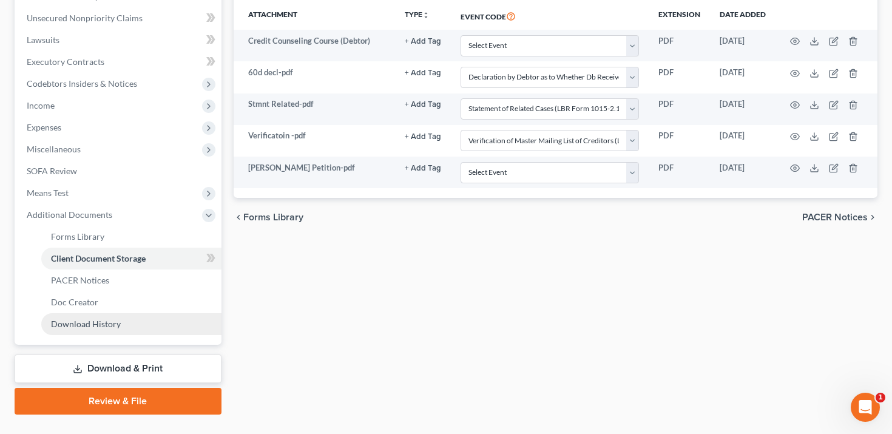 Image resolution: width=892 pixels, height=434 pixels. I want to click on th: Date added, so click(742, 16).